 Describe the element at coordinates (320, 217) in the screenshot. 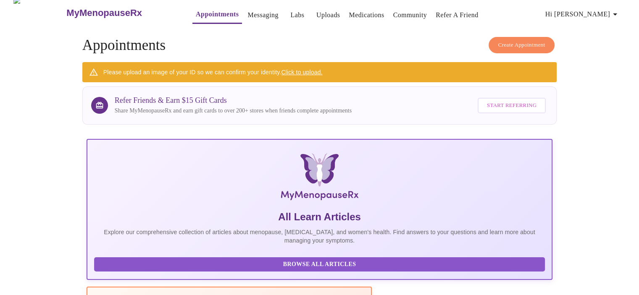

I see `h5: All Learn Articles` at that location.